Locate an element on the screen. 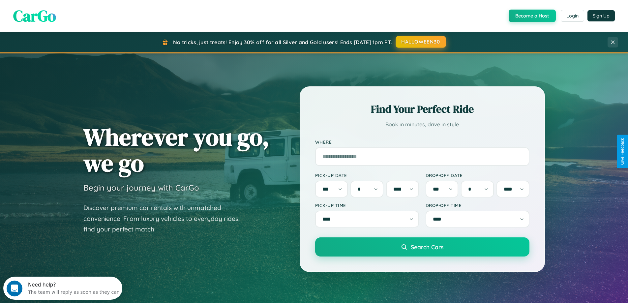 Image resolution: width=628 pixels, height=303 pixels. span: Search Cars is located at coordinates (427, 247).